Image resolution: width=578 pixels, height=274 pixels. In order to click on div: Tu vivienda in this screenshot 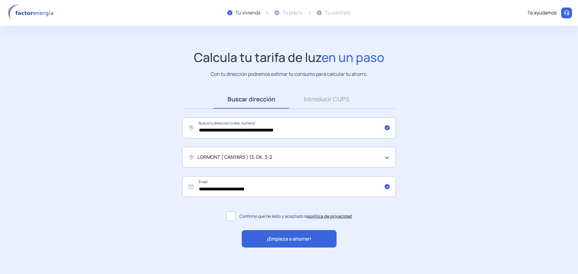, I will do `click(248, 13)`.